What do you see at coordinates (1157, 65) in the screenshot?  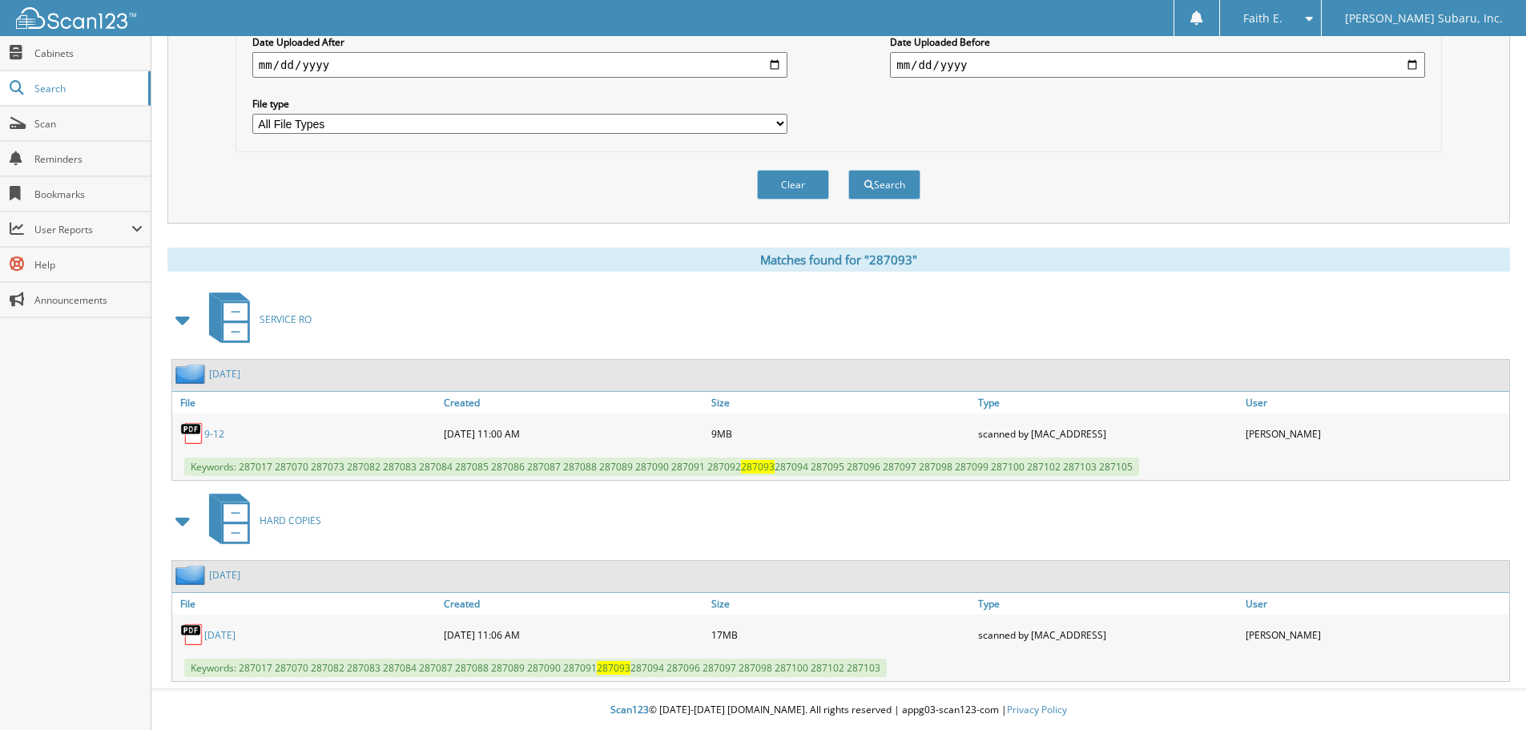 I see `input: end` at bounding box center [1157, 65].